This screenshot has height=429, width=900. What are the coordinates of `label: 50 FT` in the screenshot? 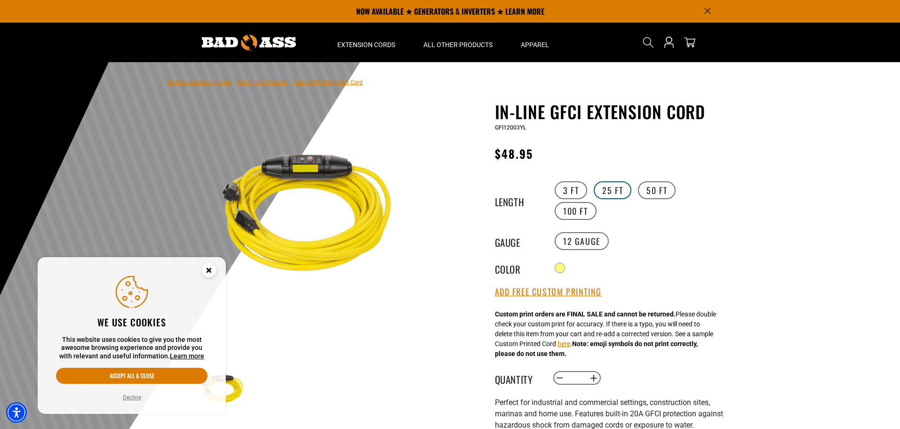 It's located at (657, 190).